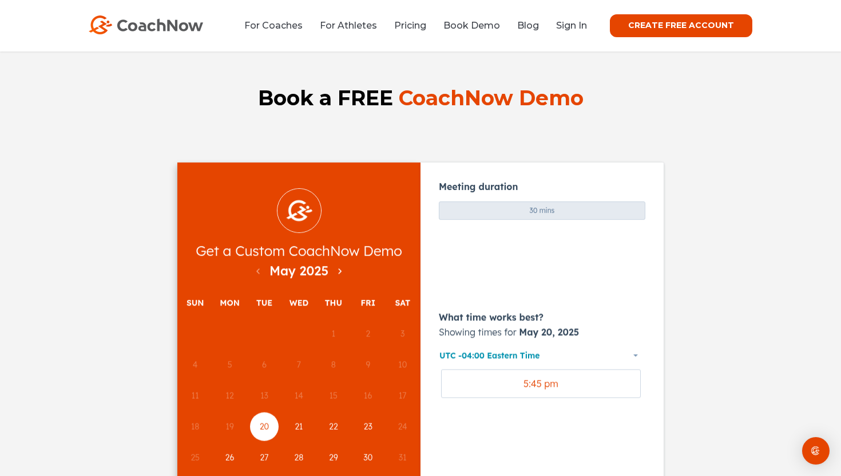  What do you see at coordinates (528, 25) in the screenshot?
I see `a: Blog` at bounding box center [528, 25].